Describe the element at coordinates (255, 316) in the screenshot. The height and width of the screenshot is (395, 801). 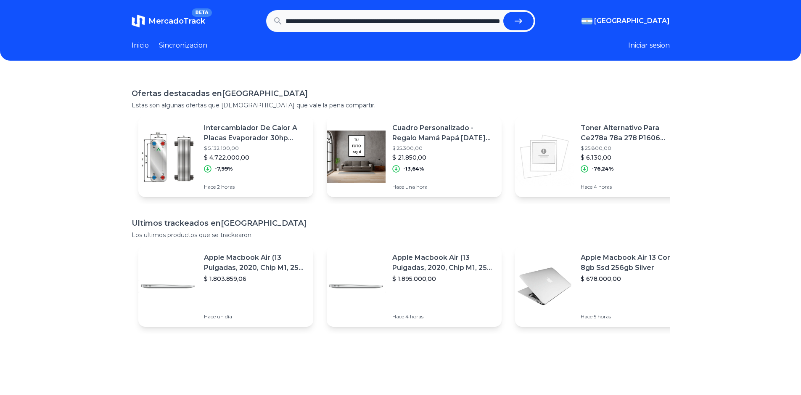
I see `p: Hace un día` at that location.